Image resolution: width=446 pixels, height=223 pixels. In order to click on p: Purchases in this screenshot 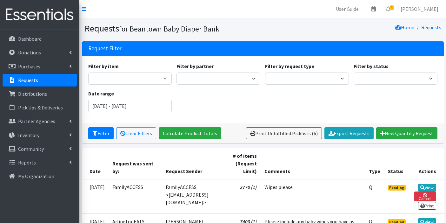, I will do `click(29, 66)`.